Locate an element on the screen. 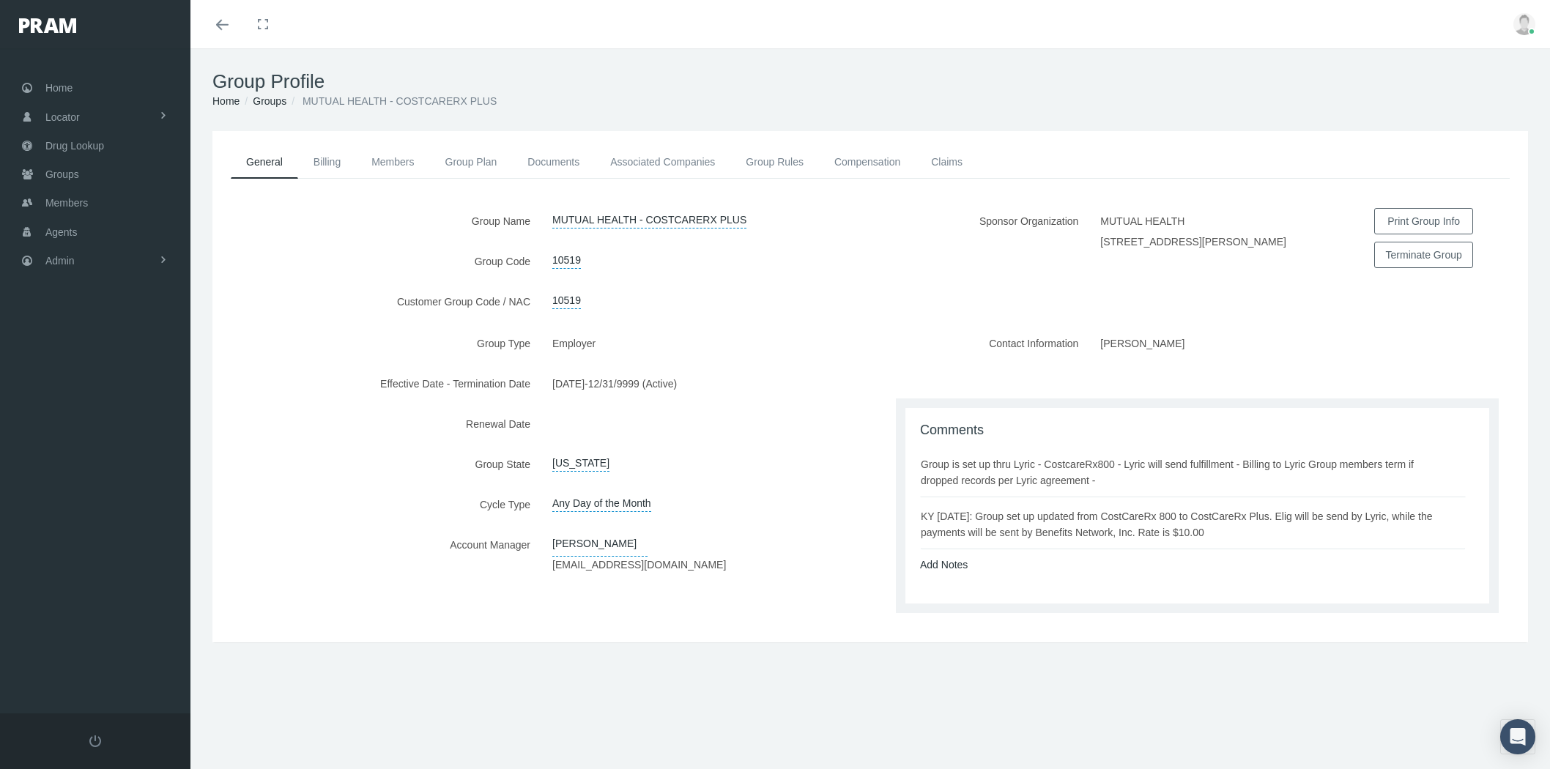 This screenshot has width=1550, height=769. label: Contact Information is located at coordinates (980, 357).